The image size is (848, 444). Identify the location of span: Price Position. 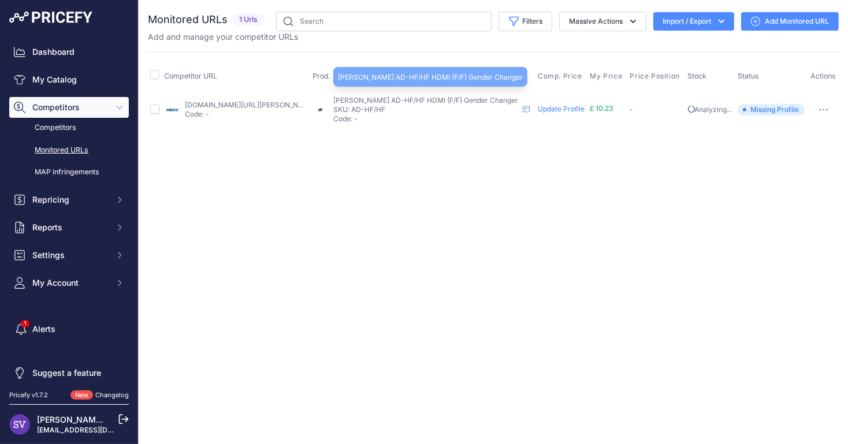
(655, 76).